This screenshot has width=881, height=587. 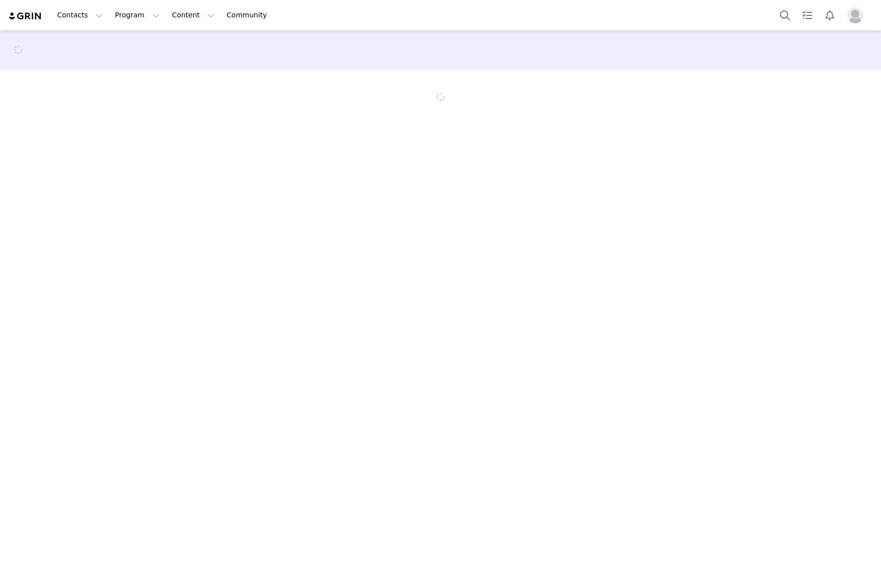 I want to click on button: Content, so click(x=193, y=15).